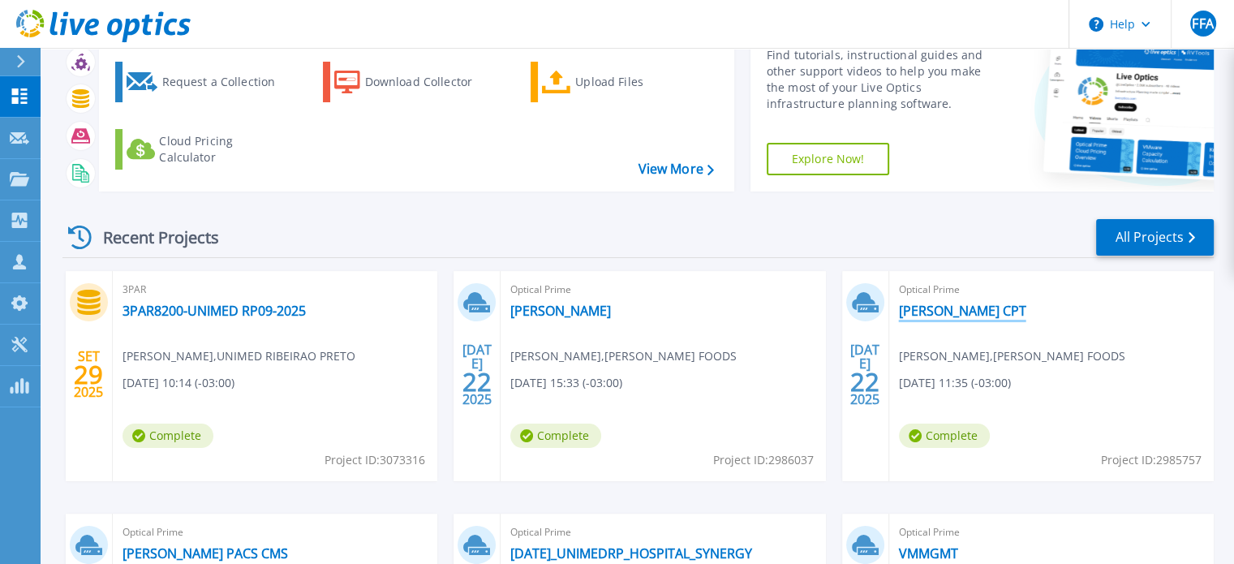 This screenshot has width=1234, height=564. Describe the element at coordinates (152, 237) in the screenshot. I see `div: Recent Projects` at that location.